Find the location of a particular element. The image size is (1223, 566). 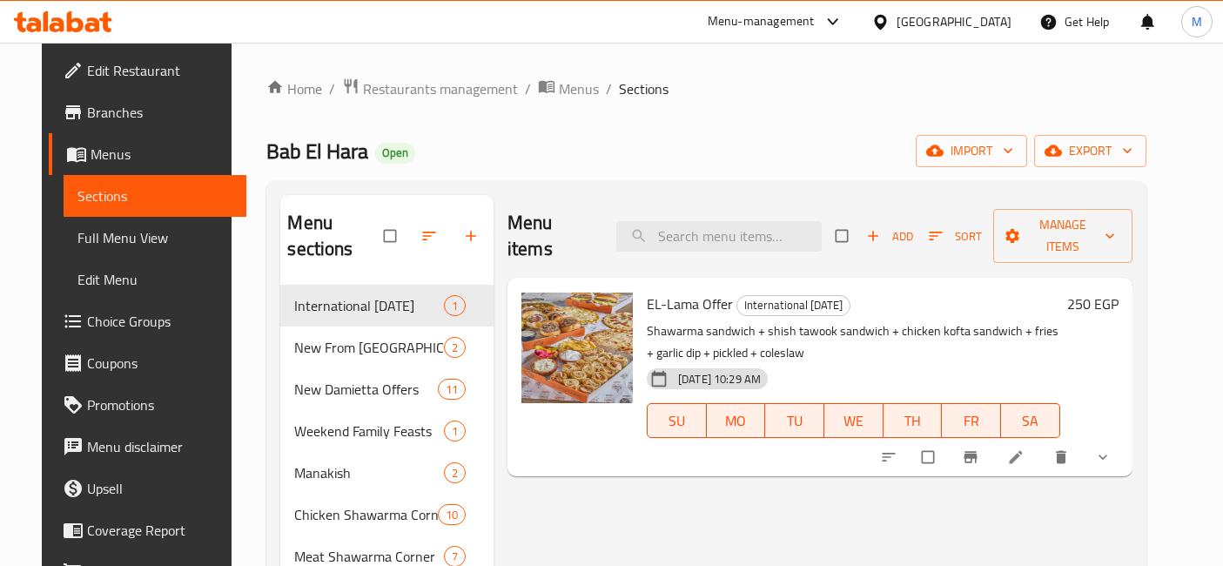

span: Branches is located at coordinates (159, 112).